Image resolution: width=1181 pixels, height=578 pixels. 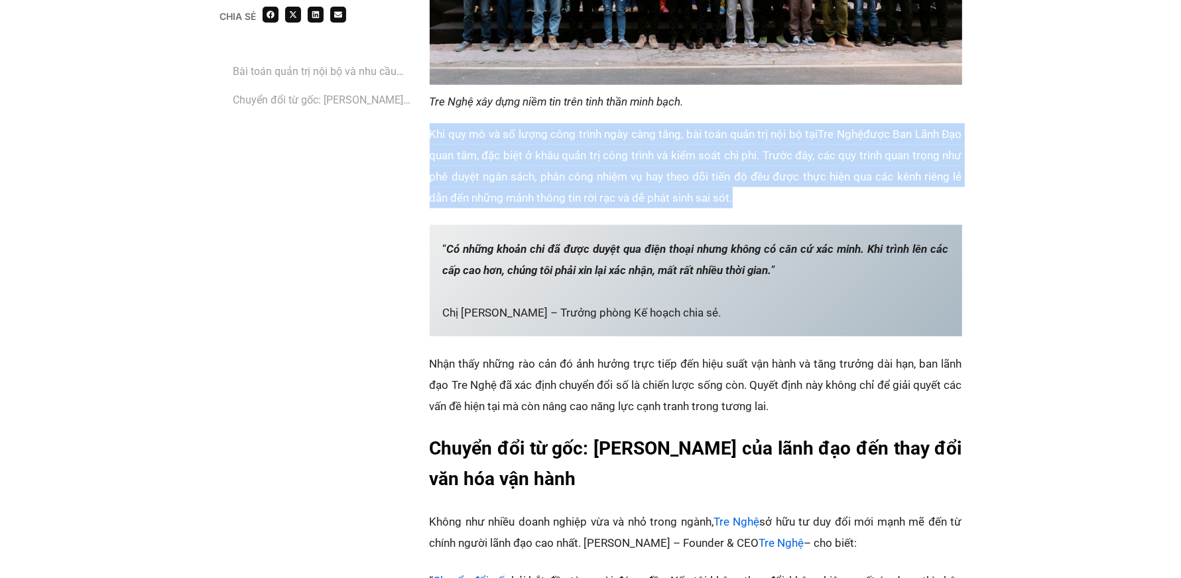 What do you see at coordinates (237, 17) in the screenshot?
I see `div: Chia sẻ` at bounding box center [237, 17].